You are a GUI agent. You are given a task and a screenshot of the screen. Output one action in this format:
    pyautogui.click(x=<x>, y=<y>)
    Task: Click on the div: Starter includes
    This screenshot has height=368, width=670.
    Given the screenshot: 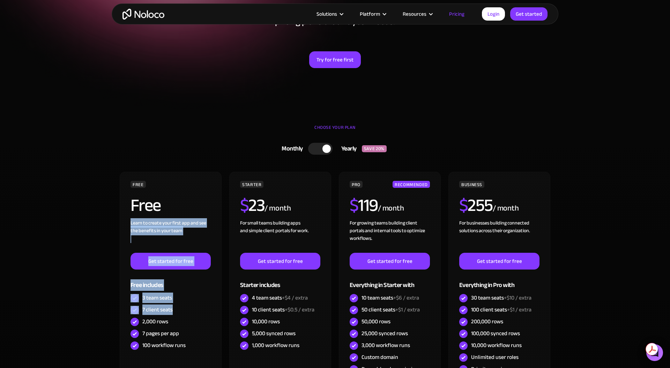 What is the action you would take?
    pyautogui.click(x=280, y=281)
    